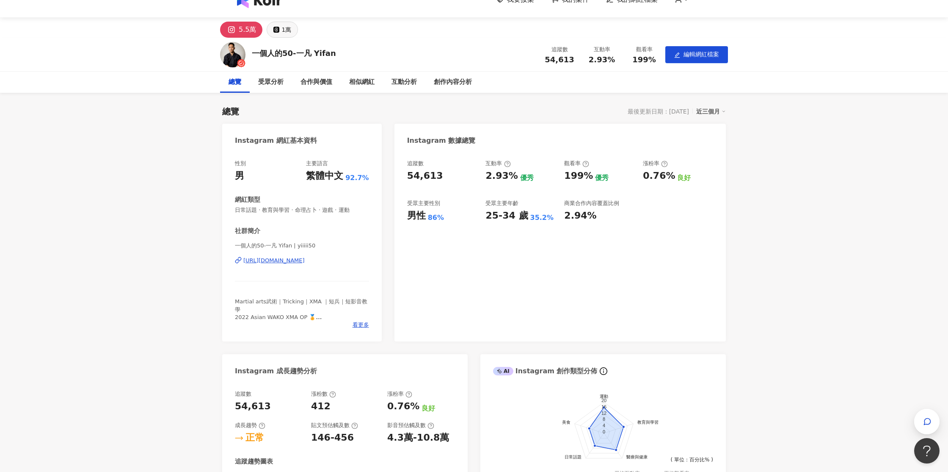 The image size is (948, 472). I want to click on span: 54,613, so click(559, 59).